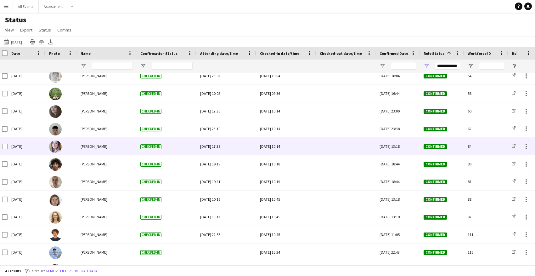 This screenshot has height=276, width=535. Describe the element at coordinates (26, 30) in the screenshot. I see `span: Export` at that location.